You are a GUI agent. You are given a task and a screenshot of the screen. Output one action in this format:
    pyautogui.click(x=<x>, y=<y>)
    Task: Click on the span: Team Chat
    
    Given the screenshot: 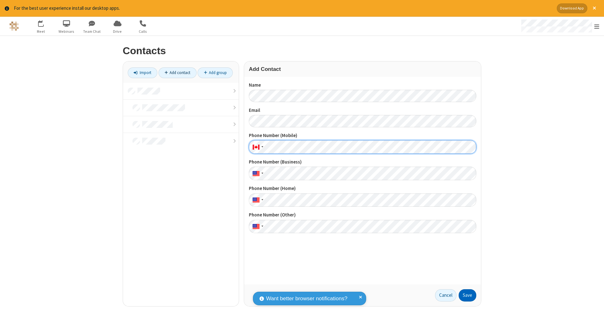 What is the action you would take?
    pyautogui.click(x=92, y=31)
    